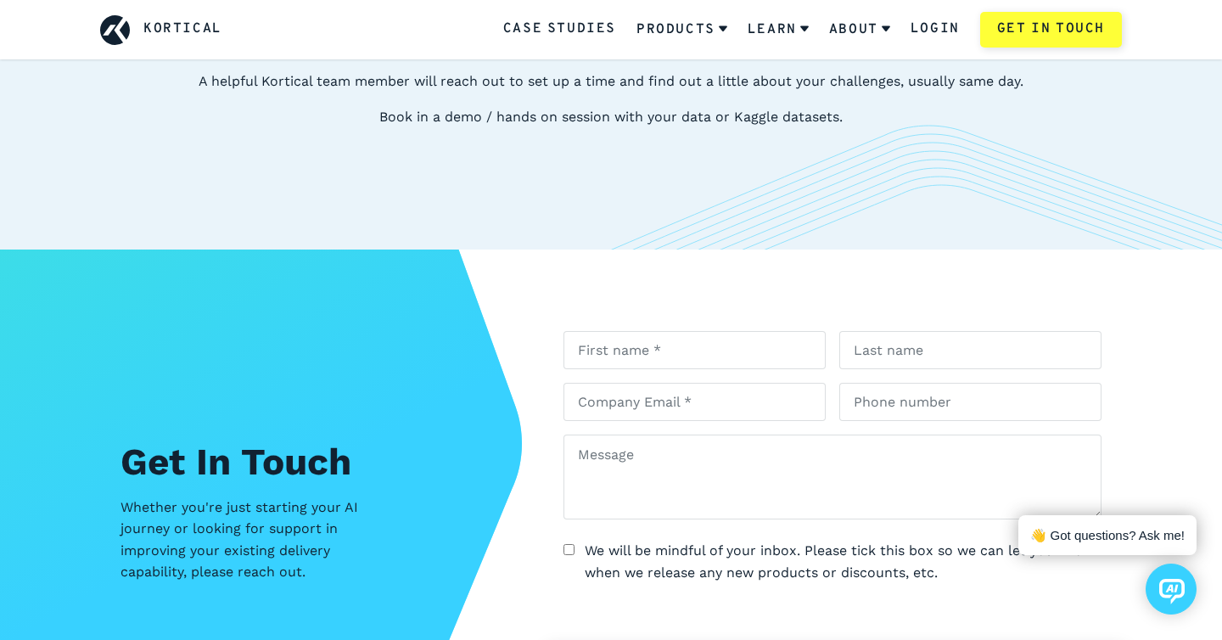 This screenshot has width=1222, height=640. What do you see at coordinates (970, 350) in the screenshot?
I see `input: Last name` at bounding box center [970, 350].